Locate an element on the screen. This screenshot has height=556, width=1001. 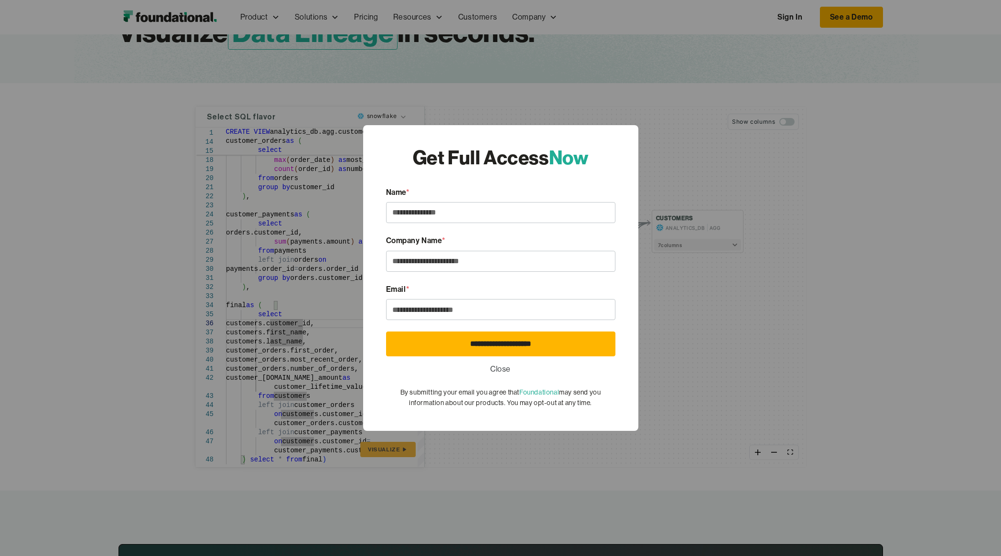
form: Email Form [Query Analysis] is located at coordinates (501, 297).